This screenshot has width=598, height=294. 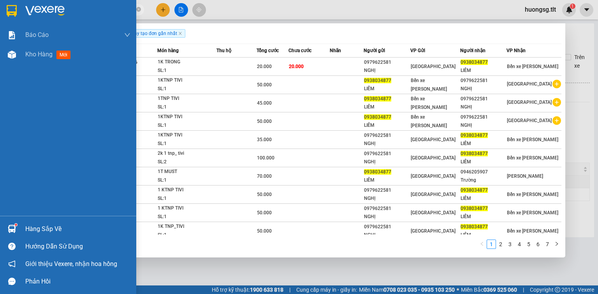 What do you see at coordinates (39, 54) in the screenshot?
I see `span: Kho hàng` at bounding box center [39, 54].